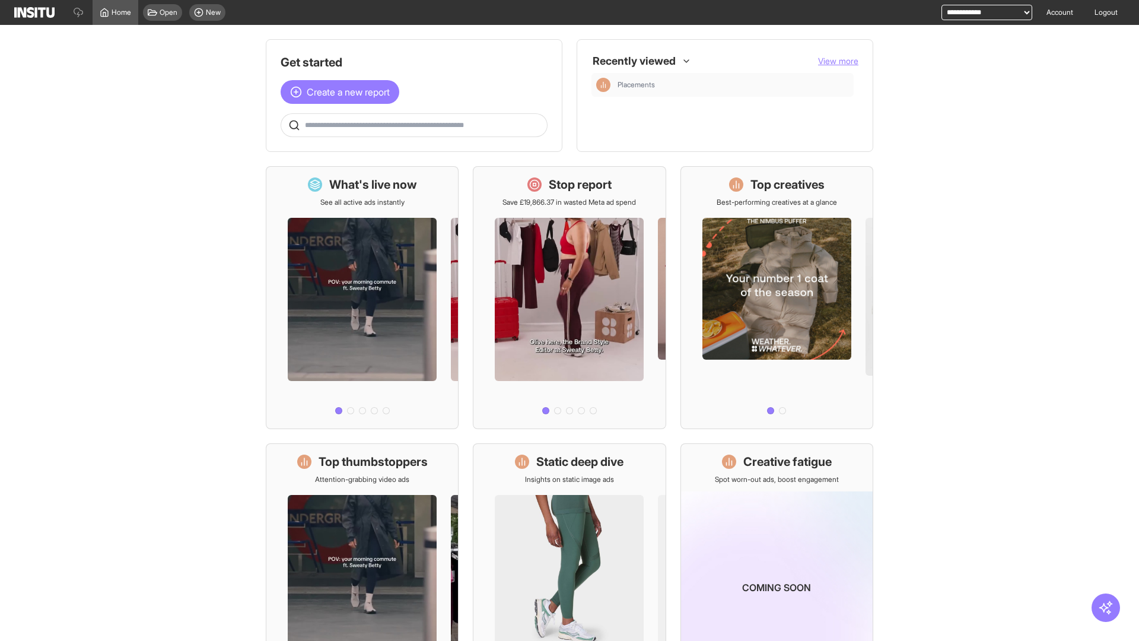 This screenshot has width=1139, height=641. I want to click on p: Attention-grabbing video ads, so click(362, 479).